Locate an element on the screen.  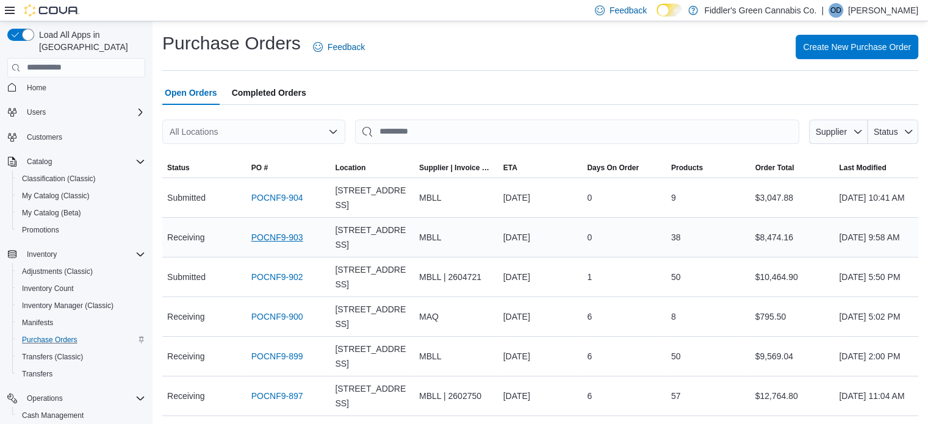
button: Inventory Count is located at coordinates (81, 289).